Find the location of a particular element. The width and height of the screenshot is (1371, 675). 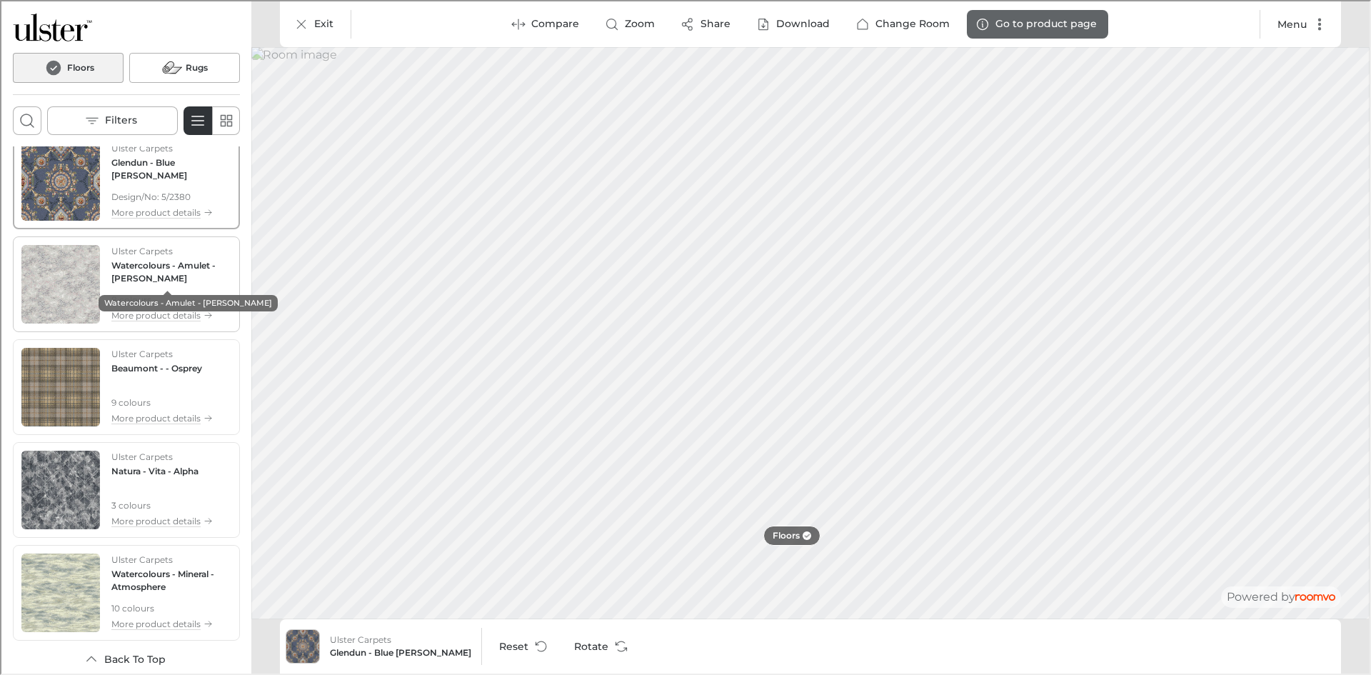

button: Scroll back to the beginning is located at coordinates (125, 658).